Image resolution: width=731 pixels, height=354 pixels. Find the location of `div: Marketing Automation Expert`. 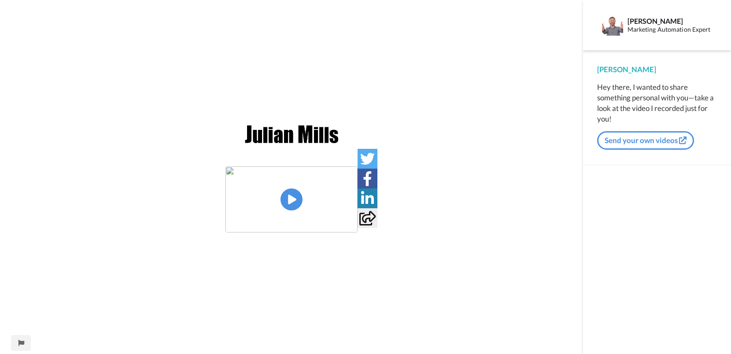

div: Marketing Automation Expert is located at coordinates (672, 29).